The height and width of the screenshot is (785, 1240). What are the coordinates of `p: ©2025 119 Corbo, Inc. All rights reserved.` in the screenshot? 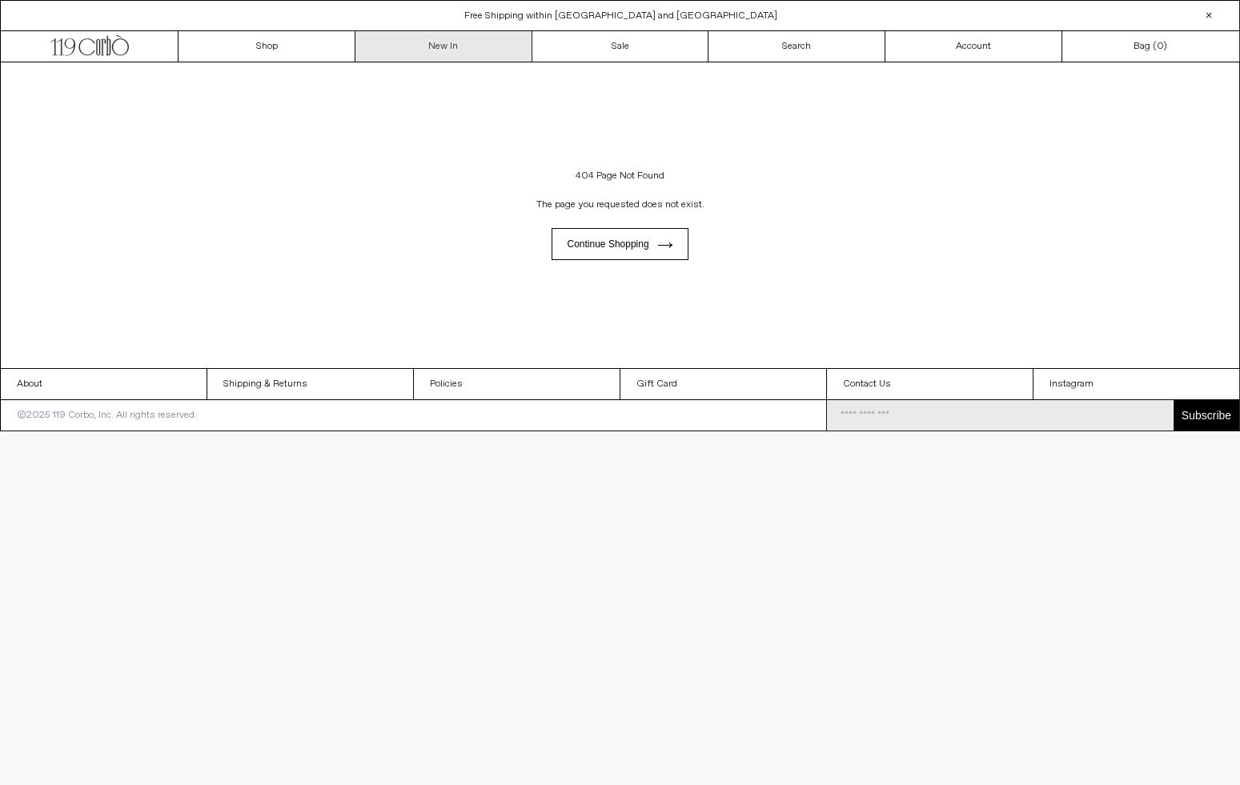 It's located at (106, 415).